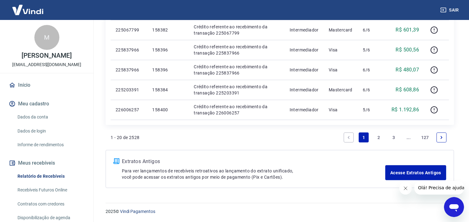 The image size is (469, 222). Describe the element at coordinates (47, 37) in the screenshot. I see `div: M` at that location.